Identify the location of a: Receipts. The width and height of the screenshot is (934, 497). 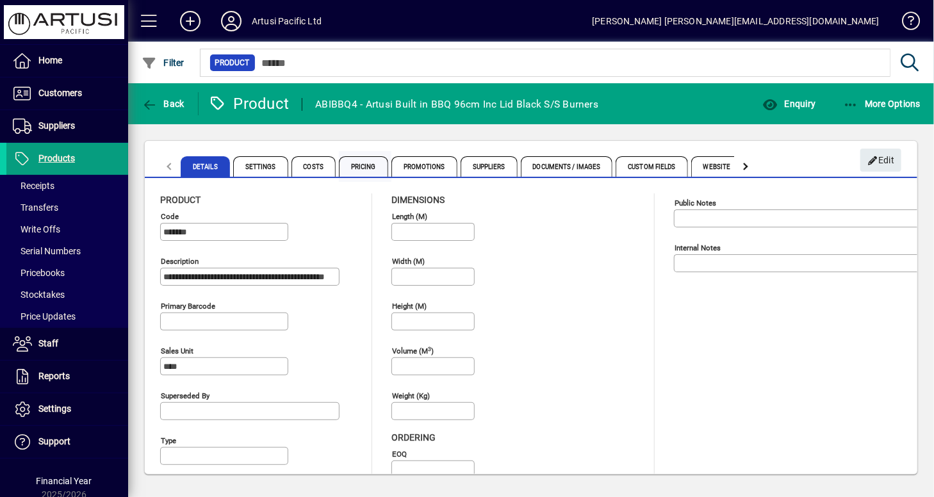
(67, 186).